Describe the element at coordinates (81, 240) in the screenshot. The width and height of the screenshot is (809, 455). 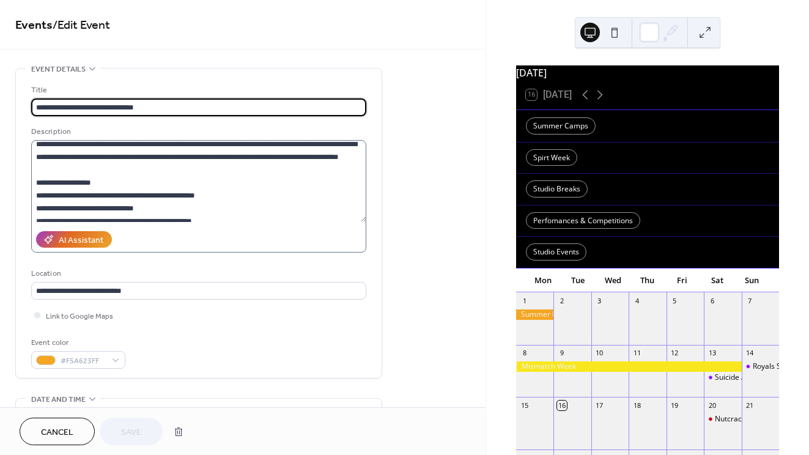
I see `div: AI Assistant` at that location.